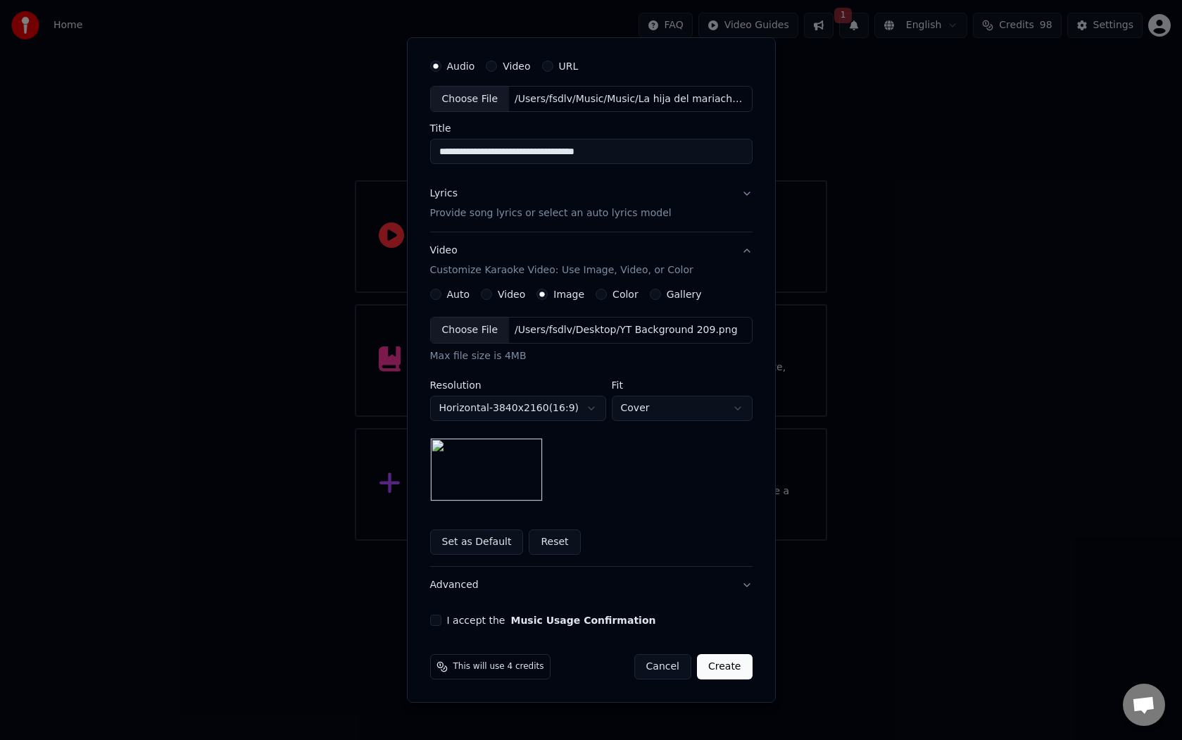 This screenshot has height=740, width=1182. Describe the element at coordinates (458, 294) in the screenshot. I see `label: Auto` at that location.